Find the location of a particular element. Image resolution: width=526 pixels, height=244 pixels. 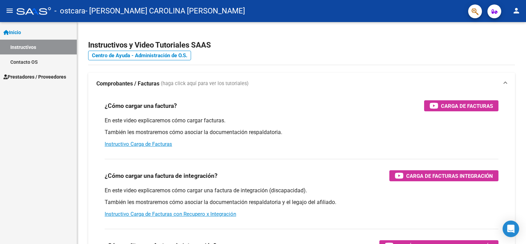

span: Carga de Facturas is located at coordinates (467, 106).